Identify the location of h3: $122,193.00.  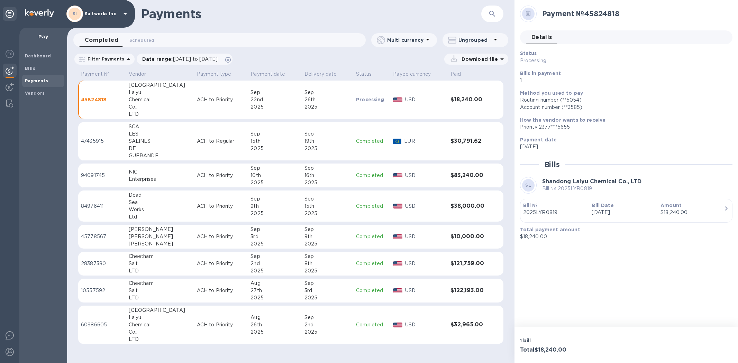
(469, 291).